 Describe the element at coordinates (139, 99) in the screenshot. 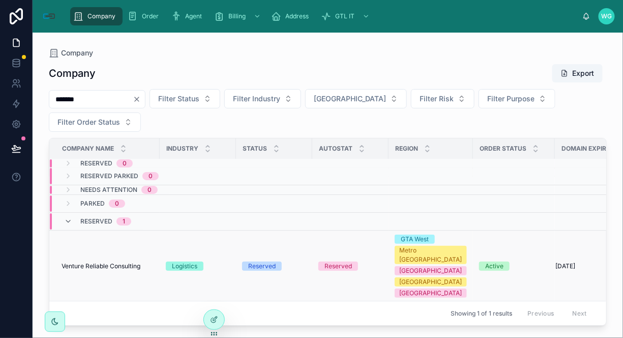

I see `button: Clear` at that location.